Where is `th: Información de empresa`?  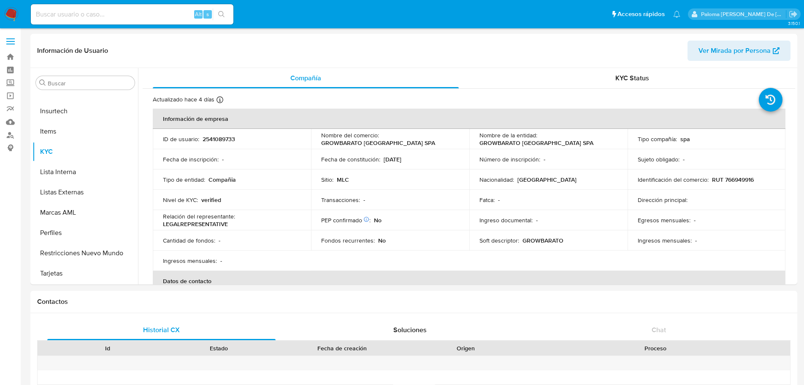
th: Información de empresa is located at coordinates (469, 119).